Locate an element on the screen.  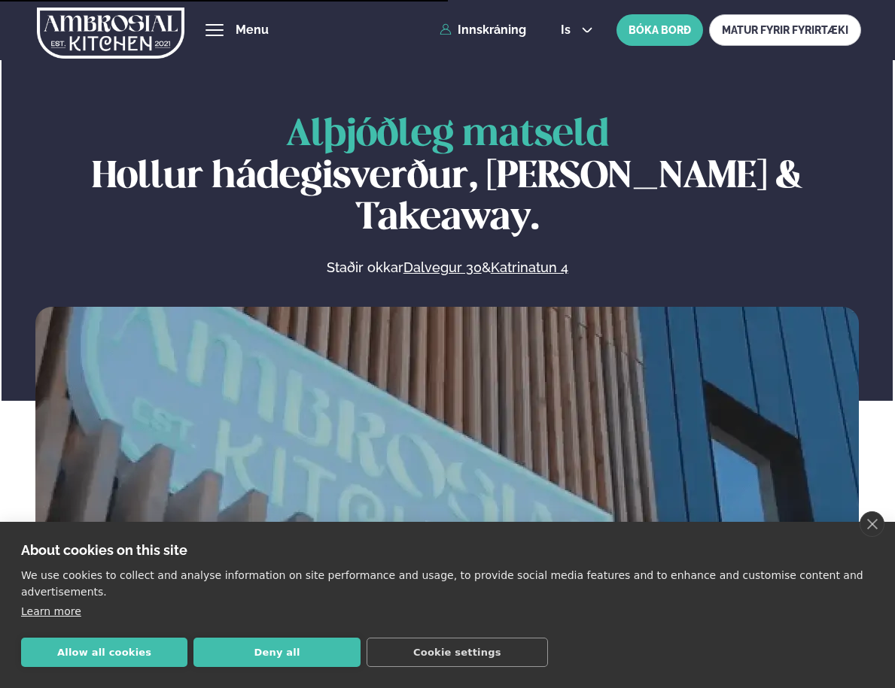
span: Alþjóðleg matseld is located at coordinates (447, 135).